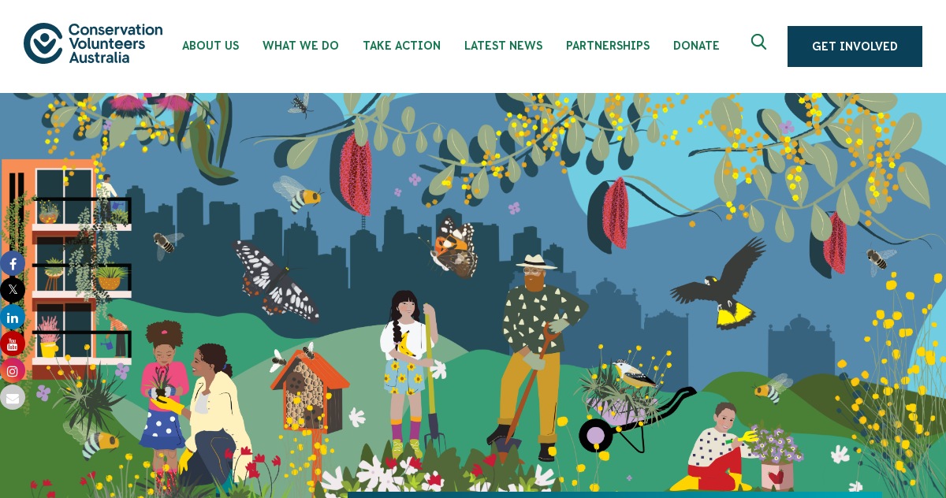  Describe the element at coordinates (854, 46) in the screenshot. I see `a: Get Involved` at that location.